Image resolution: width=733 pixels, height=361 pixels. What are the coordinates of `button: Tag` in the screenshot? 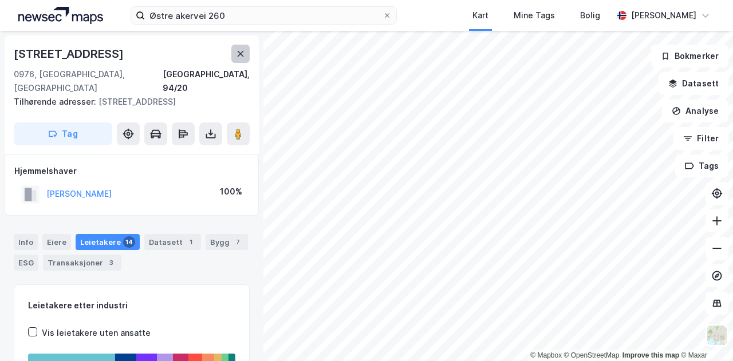 It's located at (63, 134).